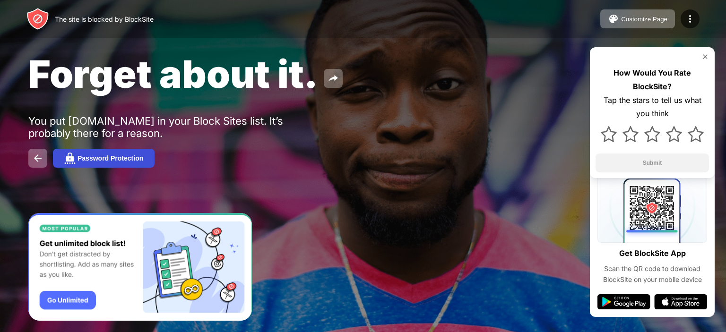 The image size is (726, 332). I want to click on div: Tap the stars to tell us what you think, so click(652, 107).